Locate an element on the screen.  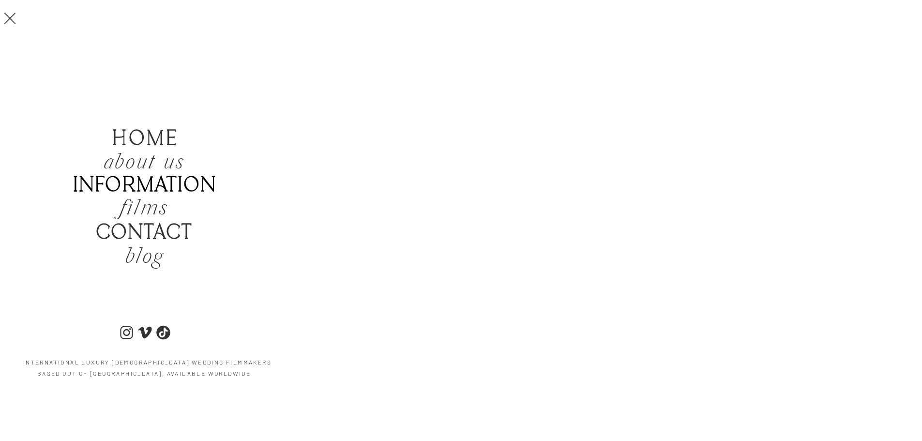
i: about us is located at coordinates (144, 163).